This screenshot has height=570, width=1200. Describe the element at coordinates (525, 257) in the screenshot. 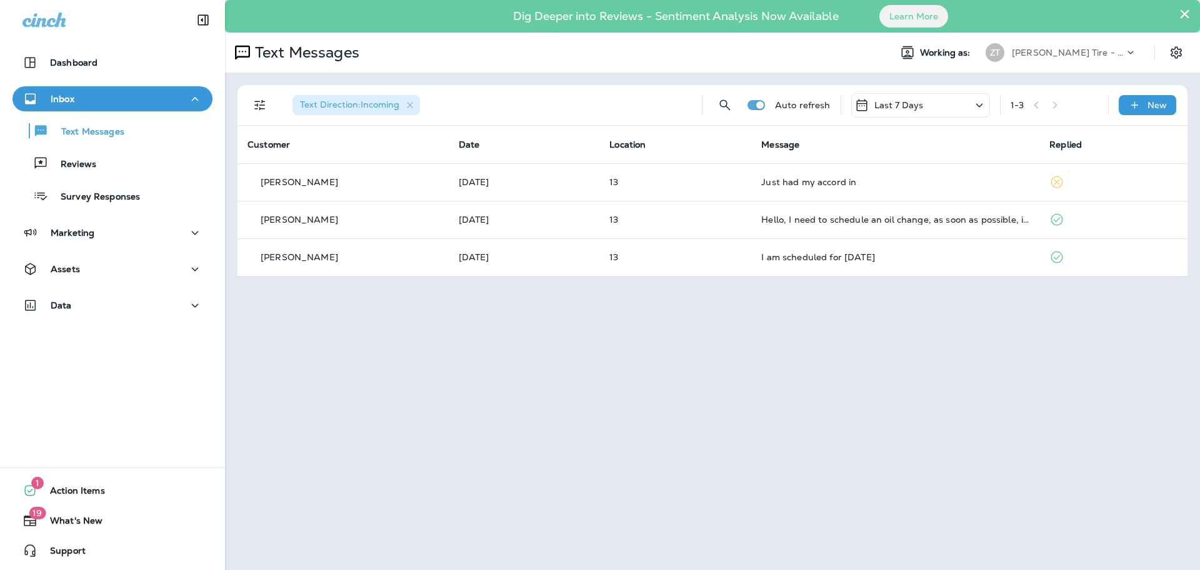

I see `p: Sep 17, 2025 11:30 AM` at that location.